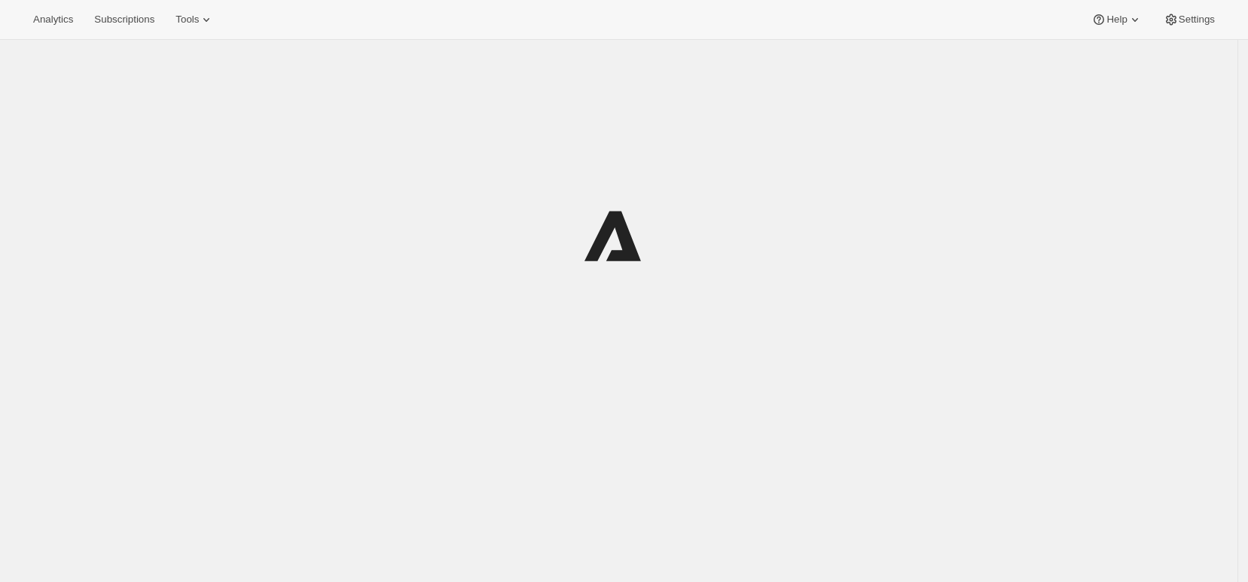  Describe the element at coordinates (53, 20) in the screenshot. I see `button: Analytics` at that location.